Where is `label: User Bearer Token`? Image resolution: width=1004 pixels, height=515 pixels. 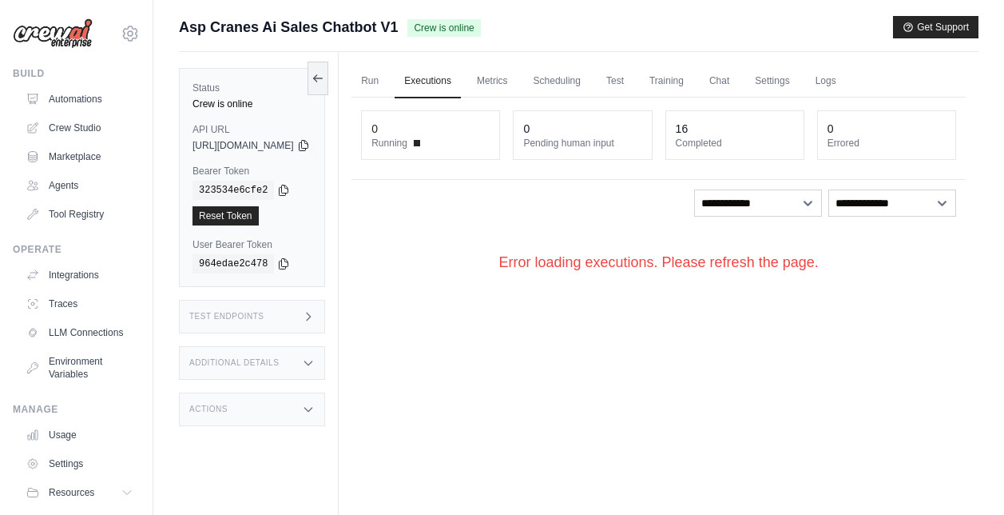
label: User Bearer Token is located at coordinates (252, 244).